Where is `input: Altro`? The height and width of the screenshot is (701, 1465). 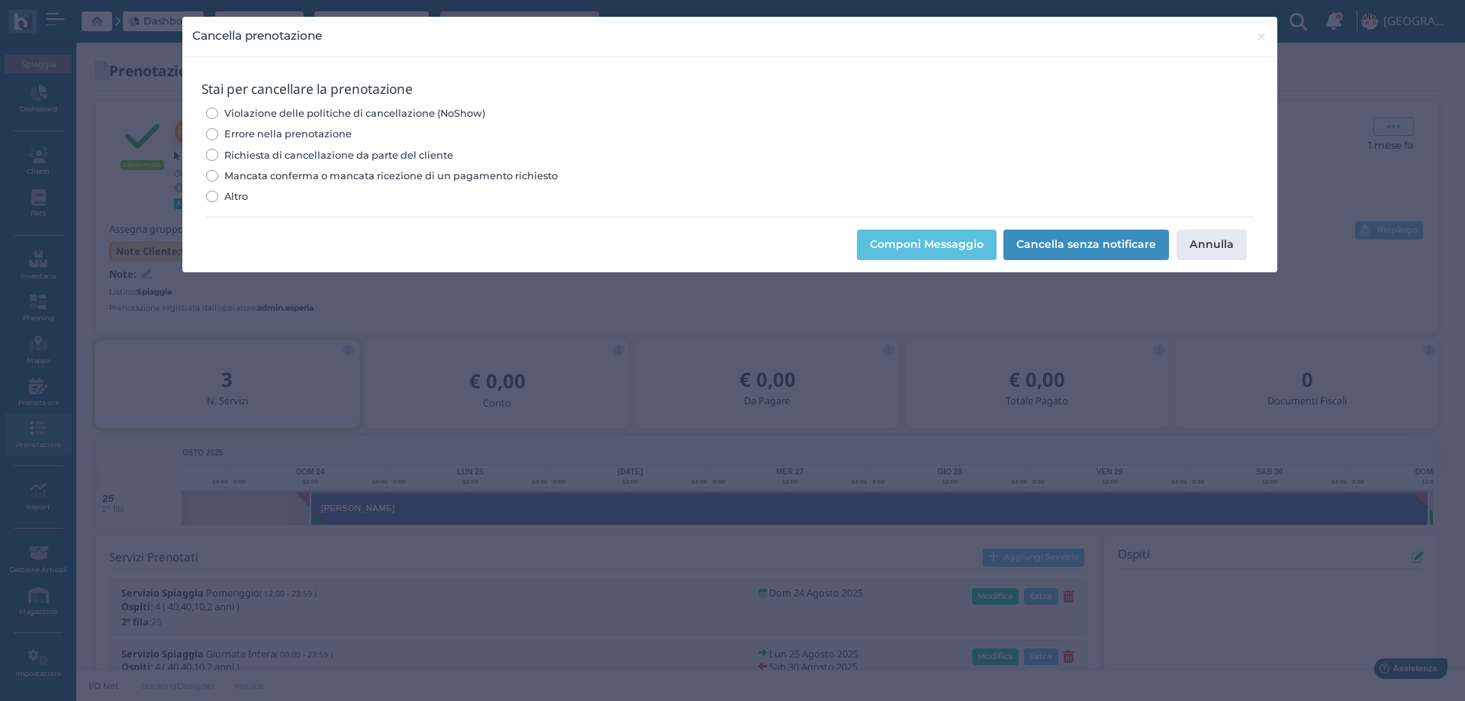 input: Altro is located at coordinates (211, 196).